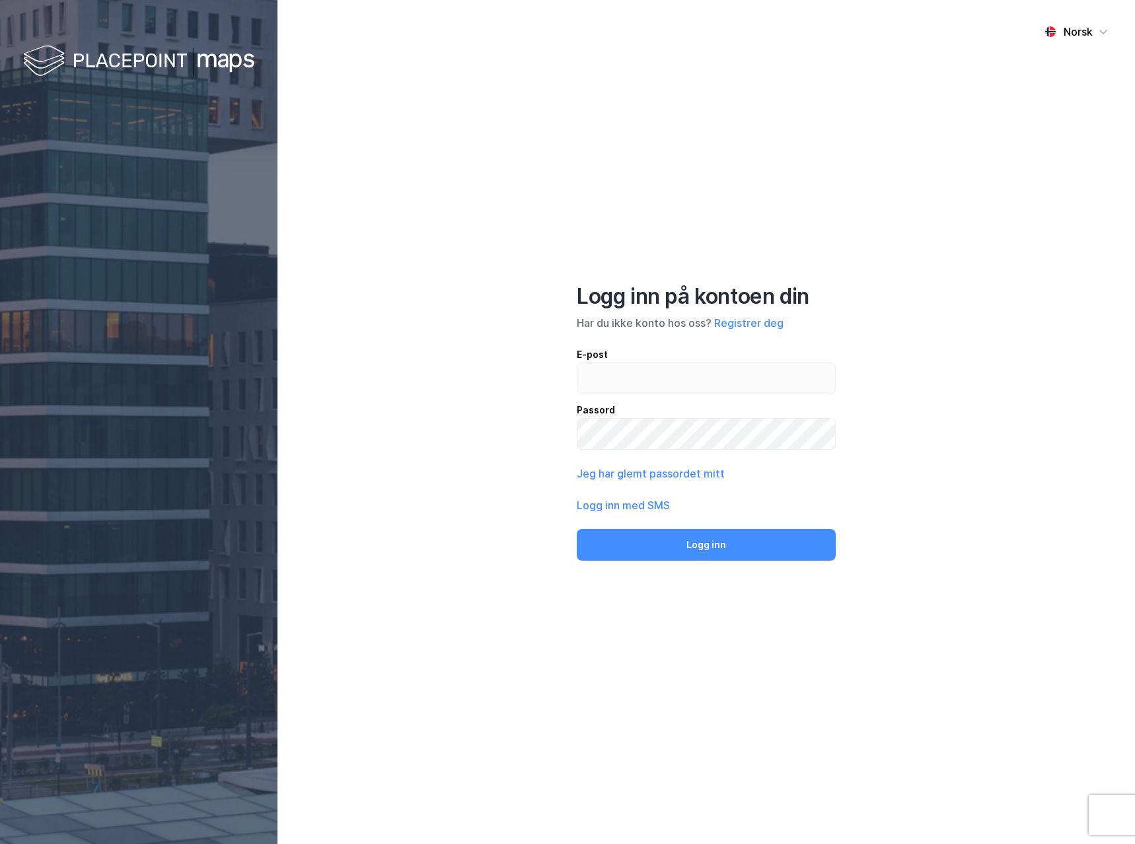  Describe the element at coordinates (623, 505) in the screenshot. I see `button: Logg inn med SMS` at that location.